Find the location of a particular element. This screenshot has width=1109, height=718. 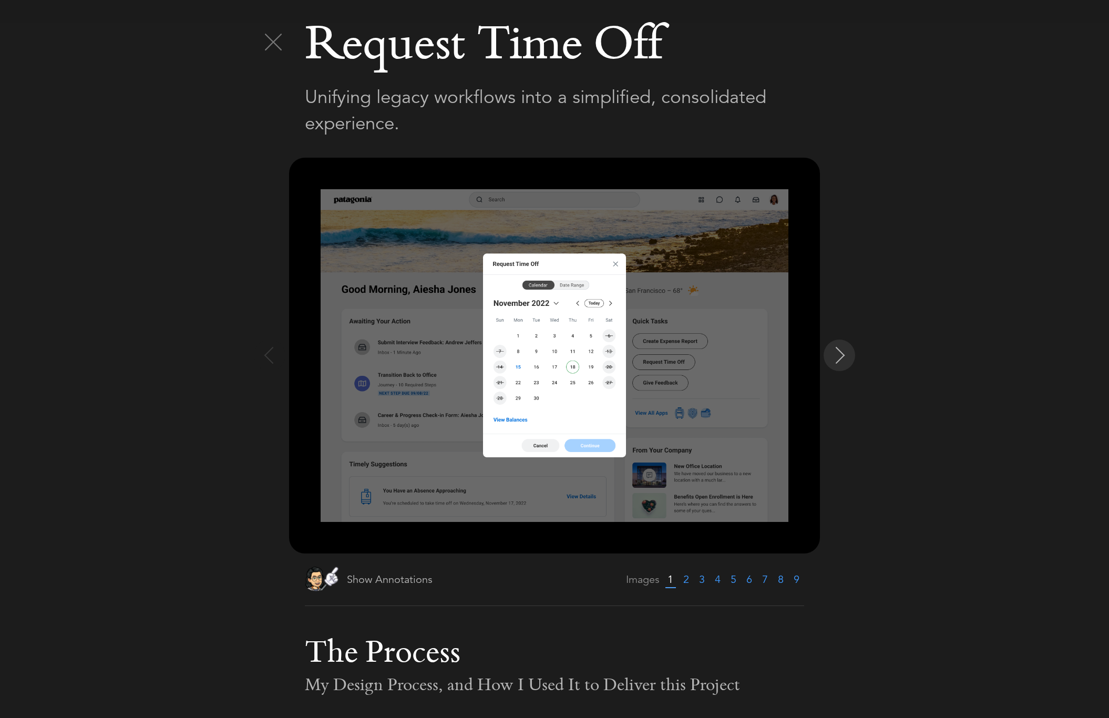

a: 3 is located at coordinates (702, 579).